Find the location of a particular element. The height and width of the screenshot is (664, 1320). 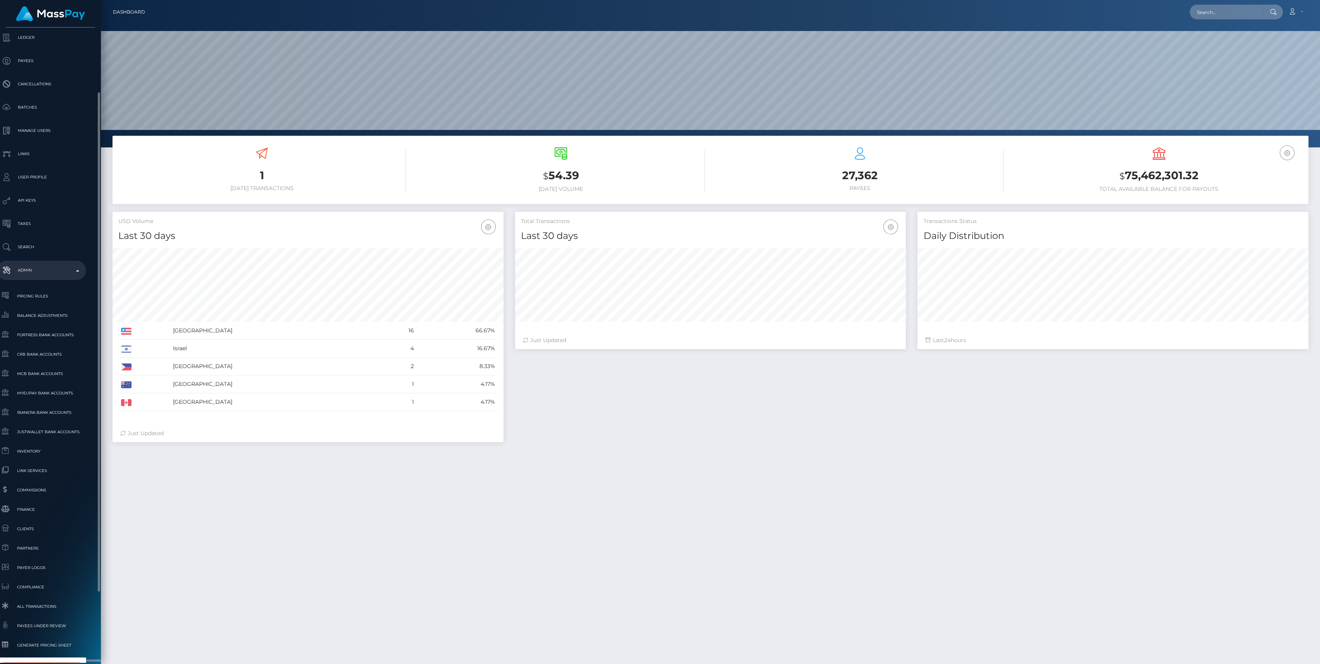

img: MassPay Logo is located at coordinates (50, 14).